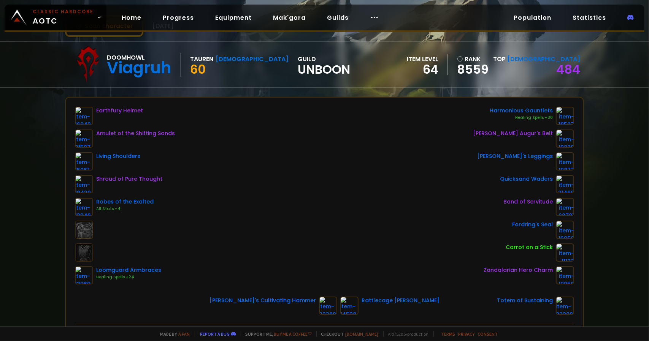 The width and height of the screenshot is (649, 341). Describe the element at coordinates (338, 17) in the screenshot. I see `a: Guilds` at that location.